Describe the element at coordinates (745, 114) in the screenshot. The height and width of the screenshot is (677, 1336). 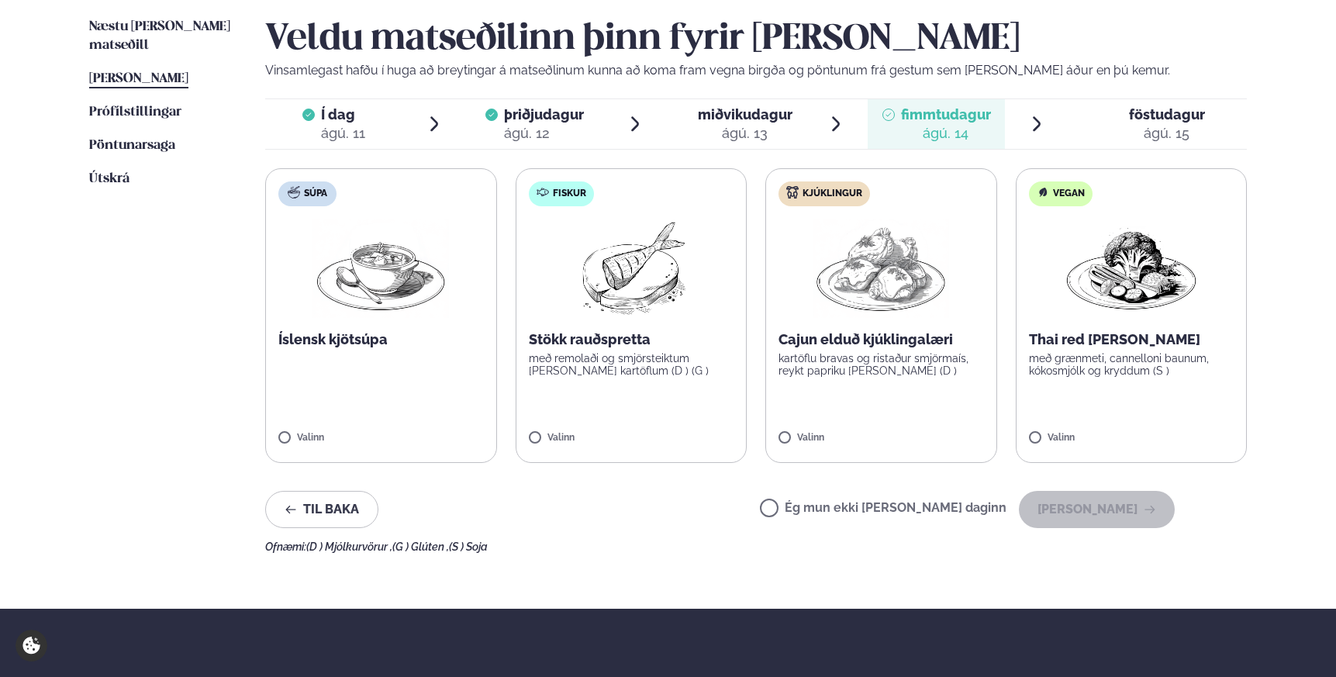
I see `span: miðvikudagur` at that location.